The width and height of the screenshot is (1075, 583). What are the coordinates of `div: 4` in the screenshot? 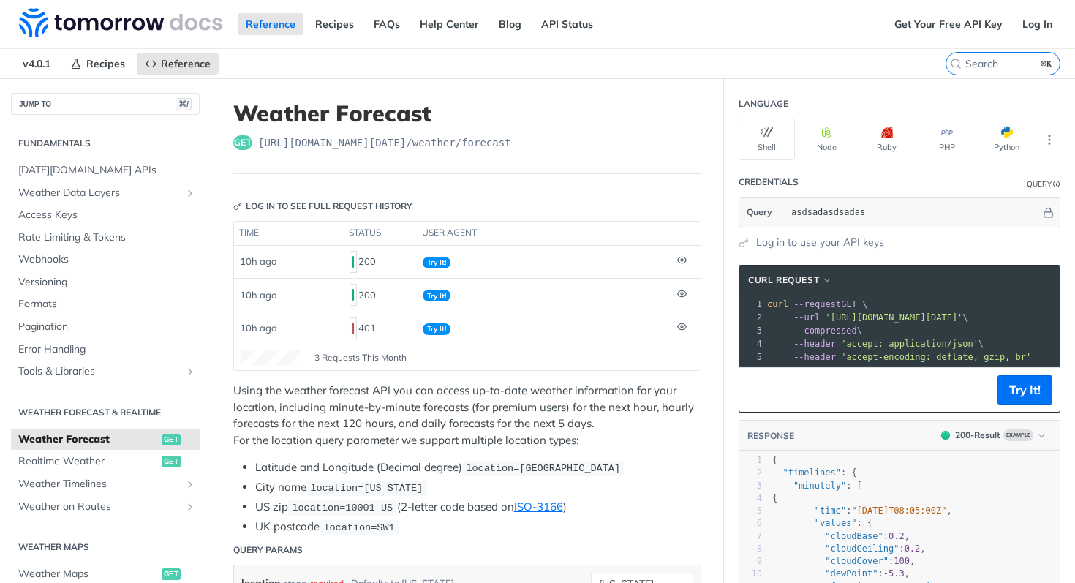 It's located at (750, 498).